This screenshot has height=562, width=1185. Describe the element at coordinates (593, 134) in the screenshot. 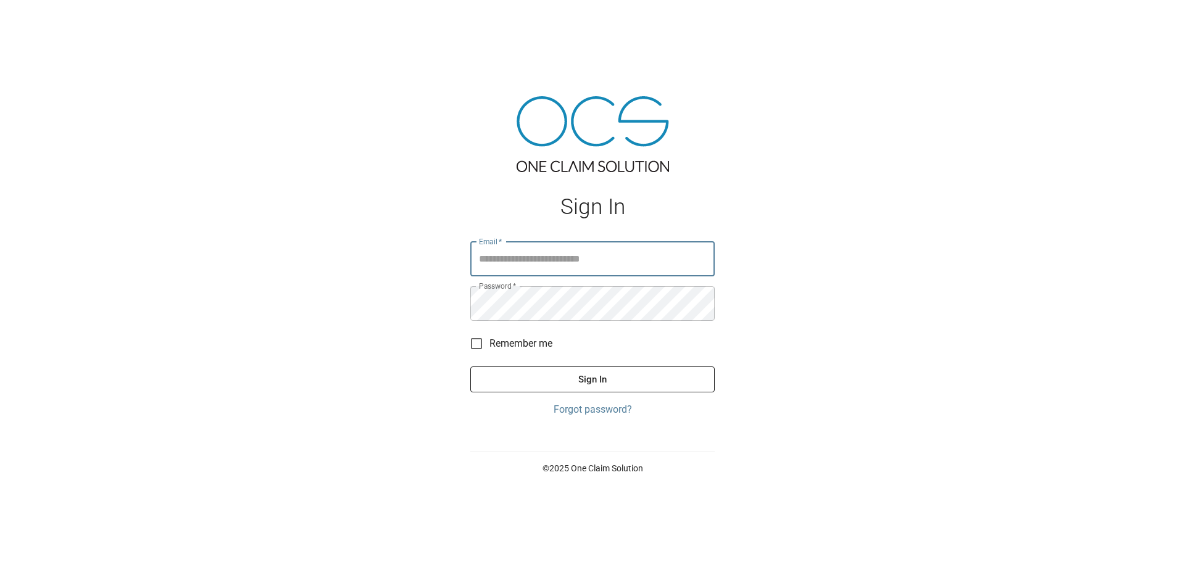

I see `img: ocs-logo-tra.png` at that location.